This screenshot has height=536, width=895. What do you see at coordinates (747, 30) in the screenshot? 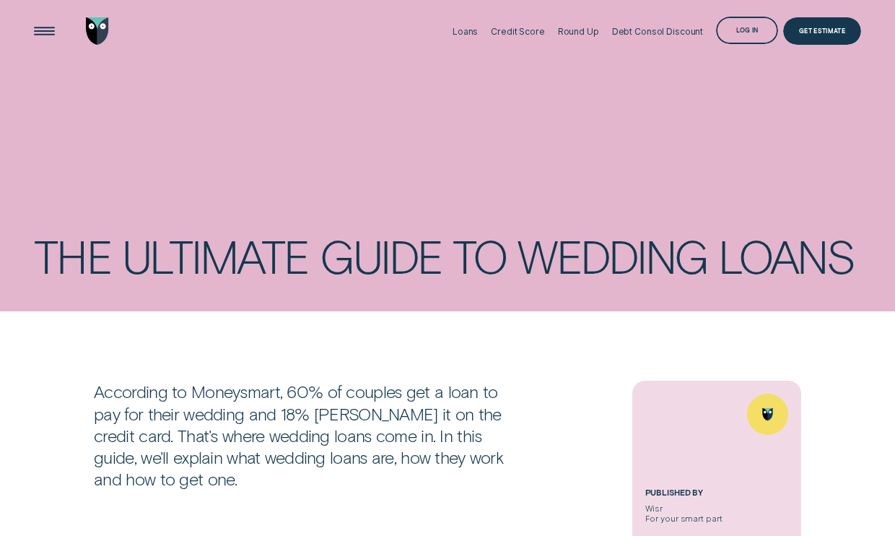
I see `button: Log in` at bounding box center [747, 30].